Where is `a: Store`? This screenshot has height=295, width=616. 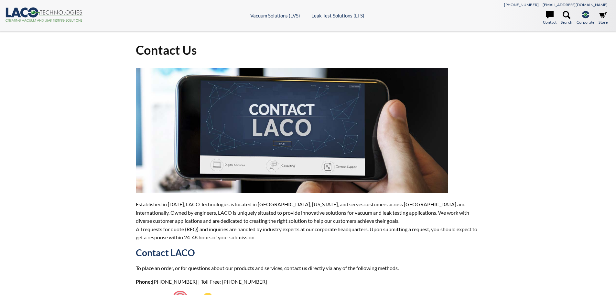
a: Store is located at coordinates (603, 18).